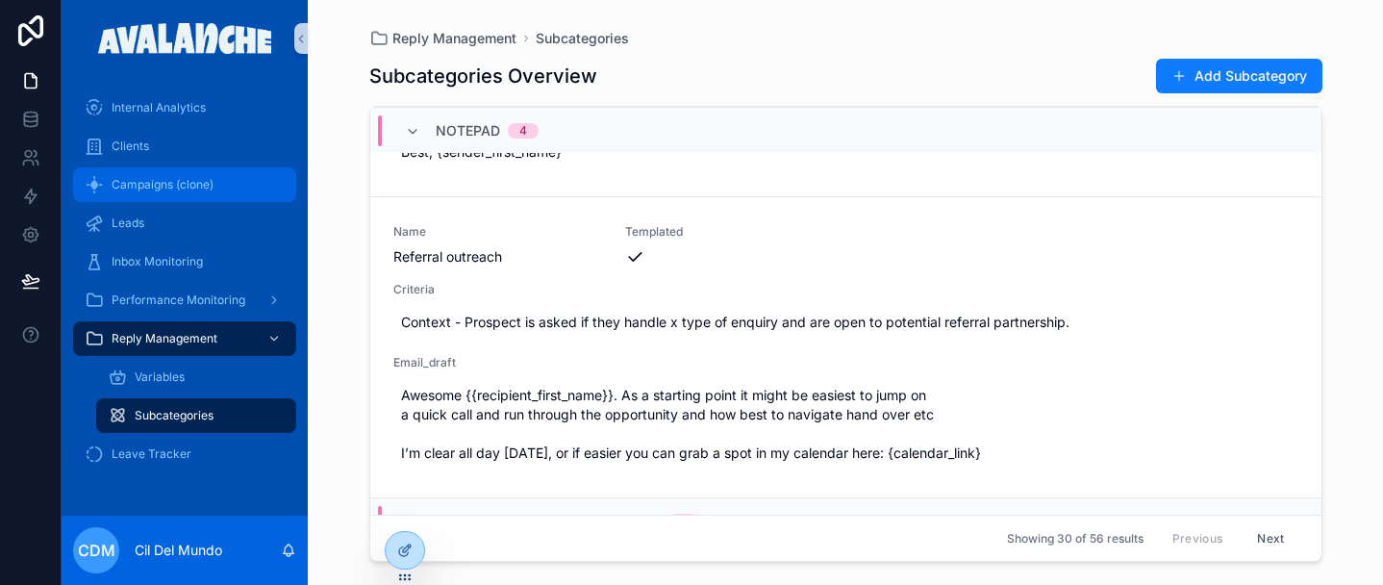 This screenshot has width=1383, height=585. I want to click on div: scrollable content, so click(185, 287).